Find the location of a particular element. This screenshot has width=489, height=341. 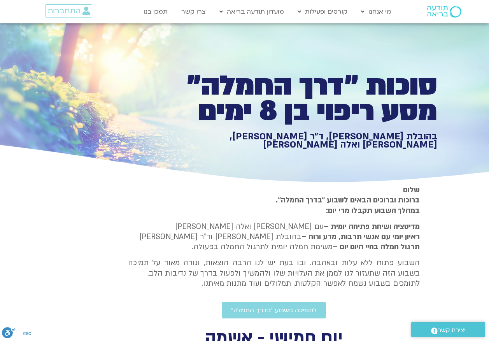

a: תמכו בנו is located at coordinates (156, 12).